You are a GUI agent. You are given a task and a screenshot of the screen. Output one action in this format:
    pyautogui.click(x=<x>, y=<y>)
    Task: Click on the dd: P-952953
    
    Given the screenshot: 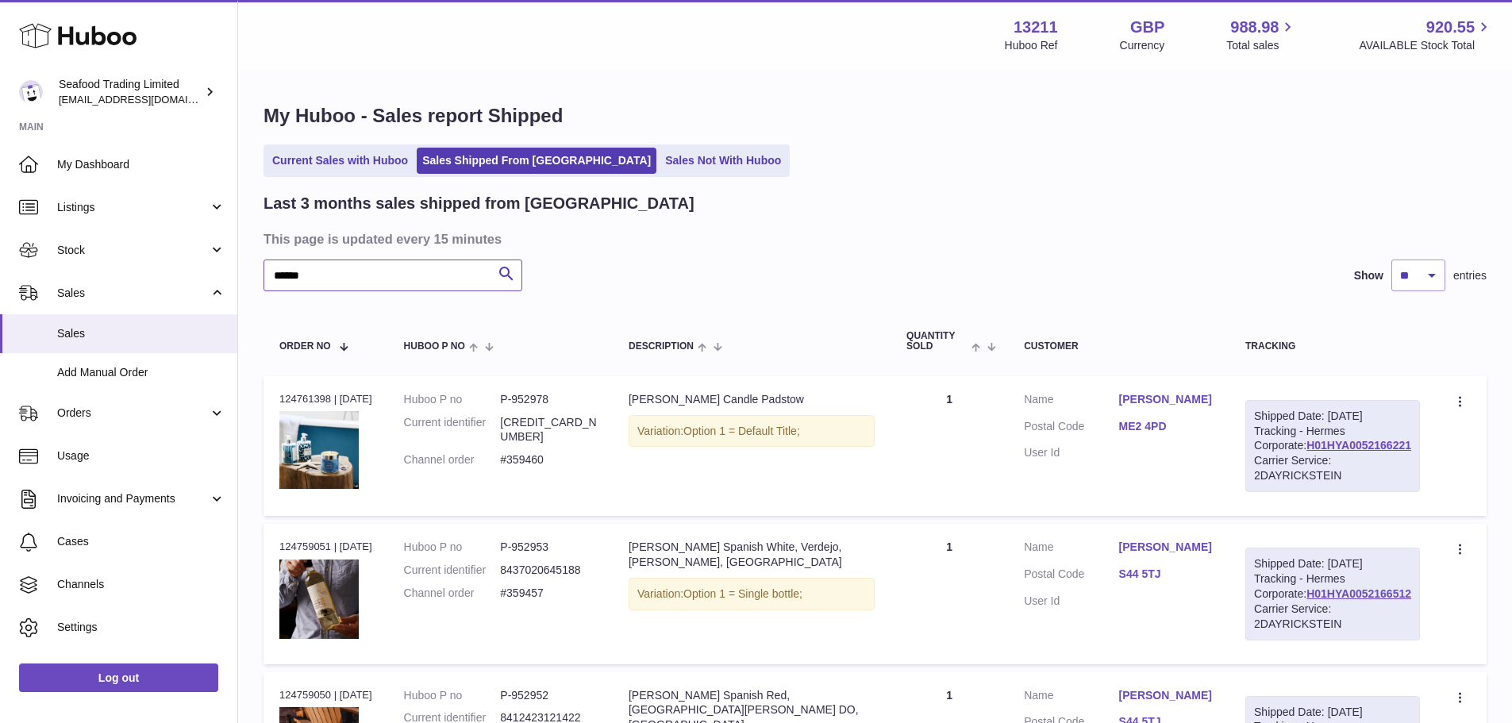 What is the action you would take?
    pyautogui.click(x=548, y=547)
    